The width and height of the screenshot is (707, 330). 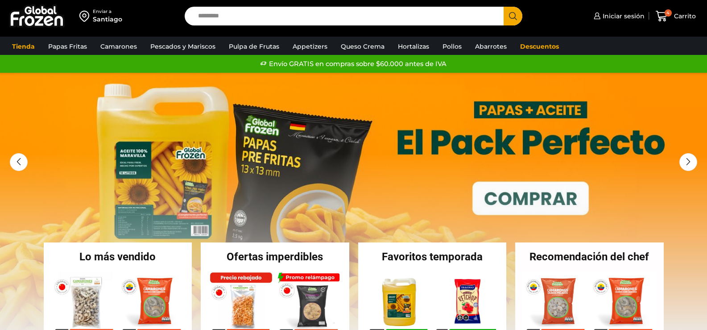 What do you see at coordinates (275, 257) in the screenshot?
I see `h2: Ofertas imperdibles` at bounding box center [275, 257].